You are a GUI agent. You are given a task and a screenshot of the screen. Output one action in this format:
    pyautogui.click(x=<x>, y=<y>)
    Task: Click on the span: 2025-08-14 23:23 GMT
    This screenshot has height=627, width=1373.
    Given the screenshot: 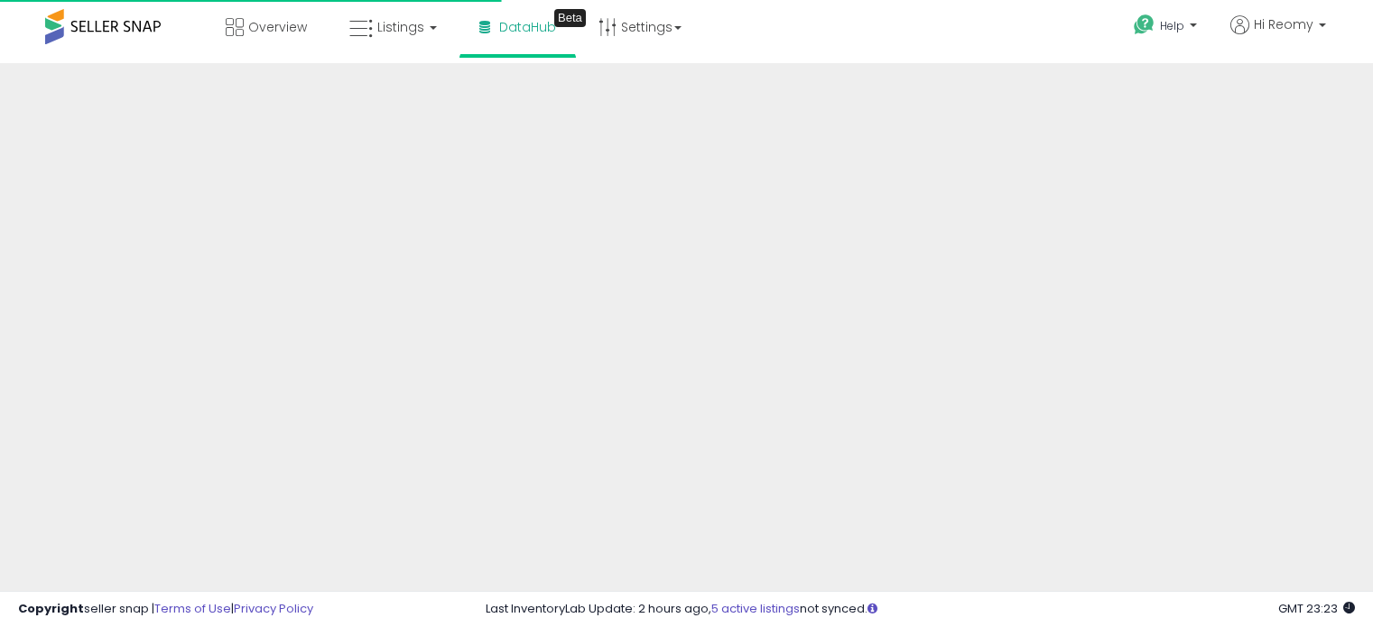 What is the action you would take?
    pyautogui.click(x=1316, y=608)
    